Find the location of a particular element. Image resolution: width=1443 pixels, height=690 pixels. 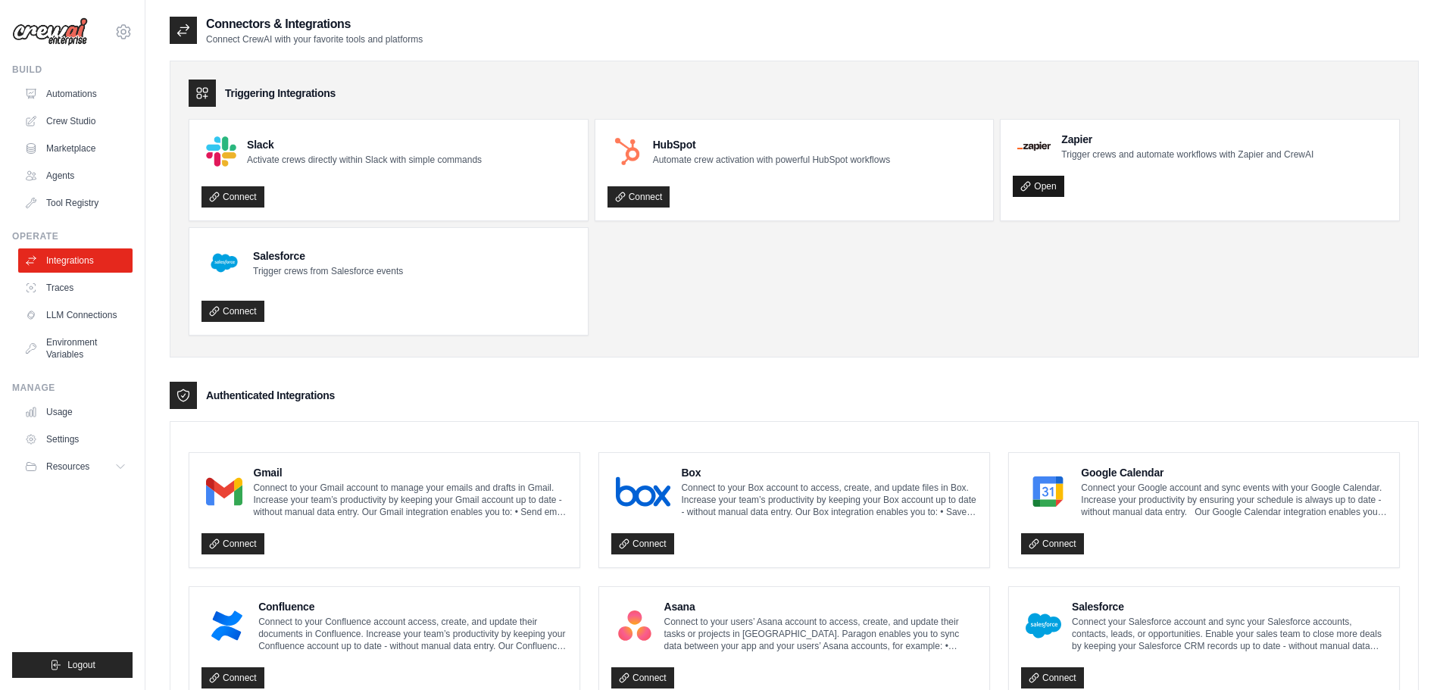

img: Box Logo is located at coordinates (643, 492).